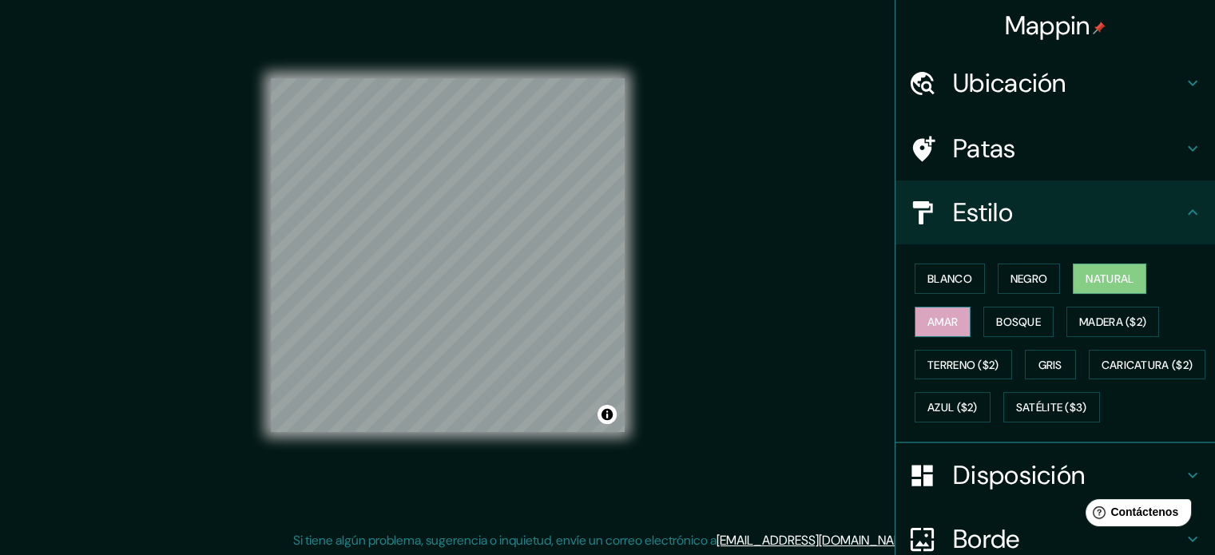 The width and height of the screenshot is (1215, 555). I want to click on font: Azul ($2), so click(952, 408).